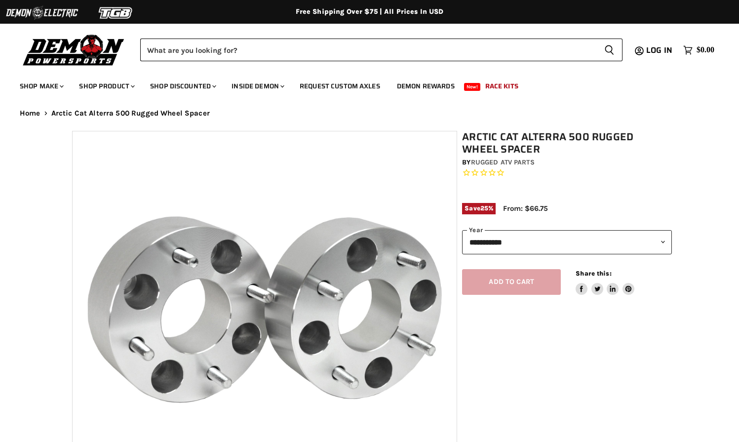 This screenshot has height=442, width=739. Describe the element at coordinates (705, 50) in the screenshot. I see `span: $0.00` at that location.